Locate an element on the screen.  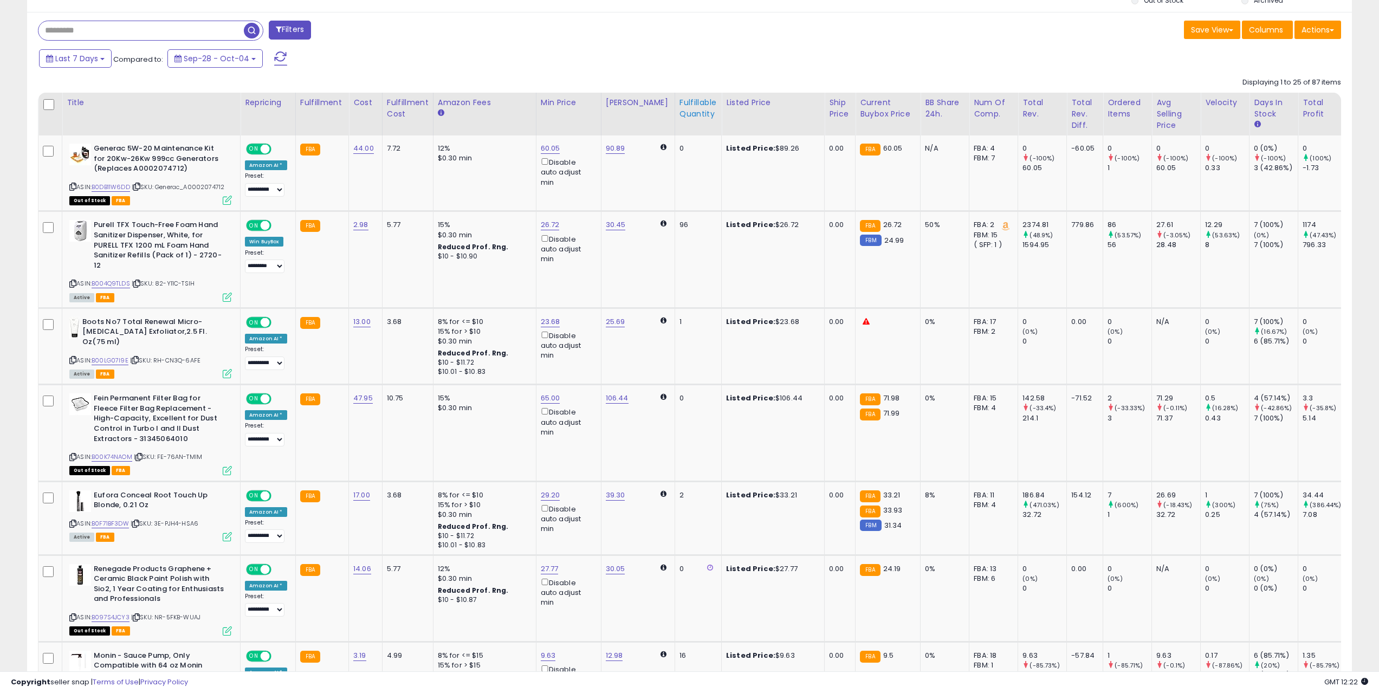
small: Days In Stock. is located at coordinates (1257, 125).